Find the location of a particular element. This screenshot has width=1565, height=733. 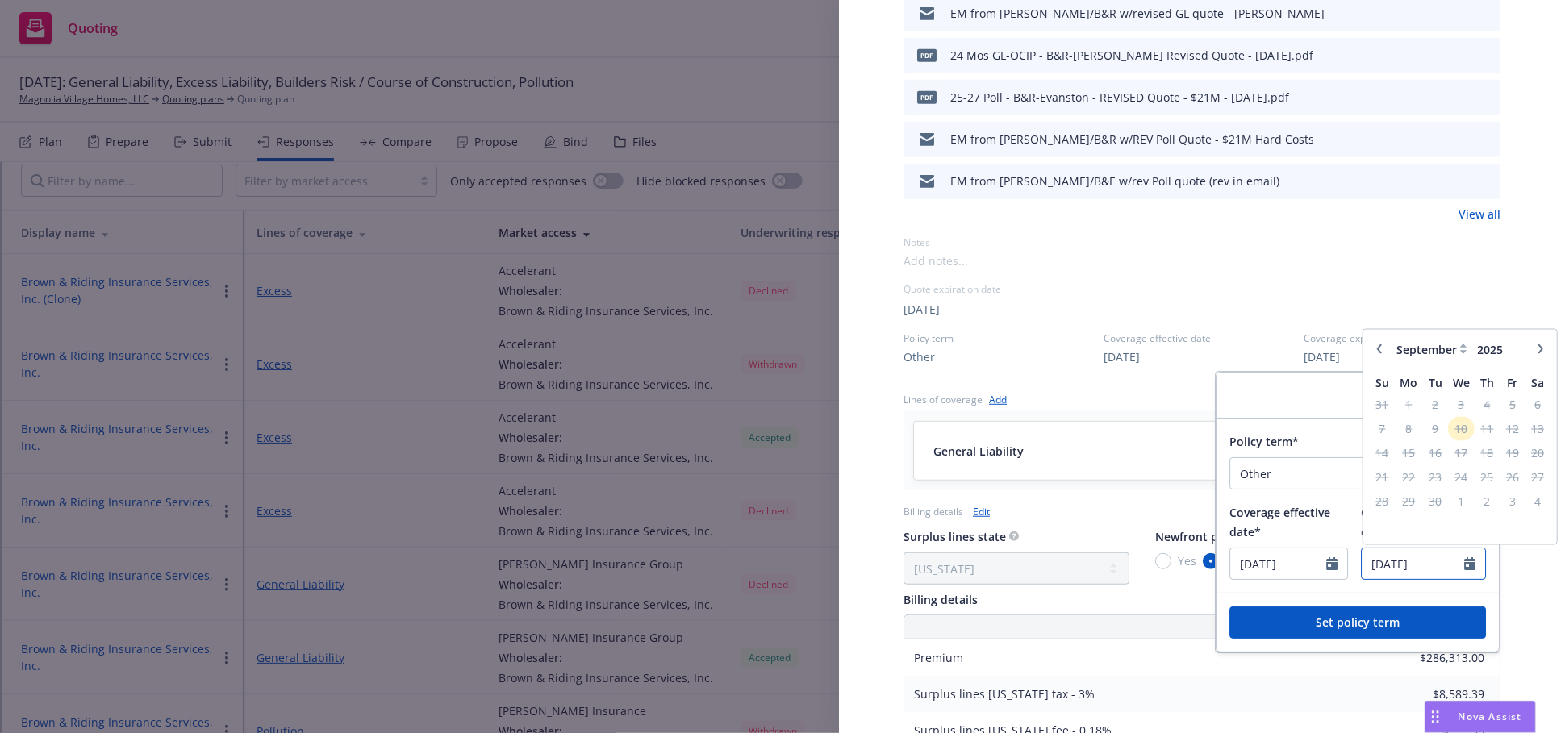

input: Yes is located at coordinates (1163, 561).